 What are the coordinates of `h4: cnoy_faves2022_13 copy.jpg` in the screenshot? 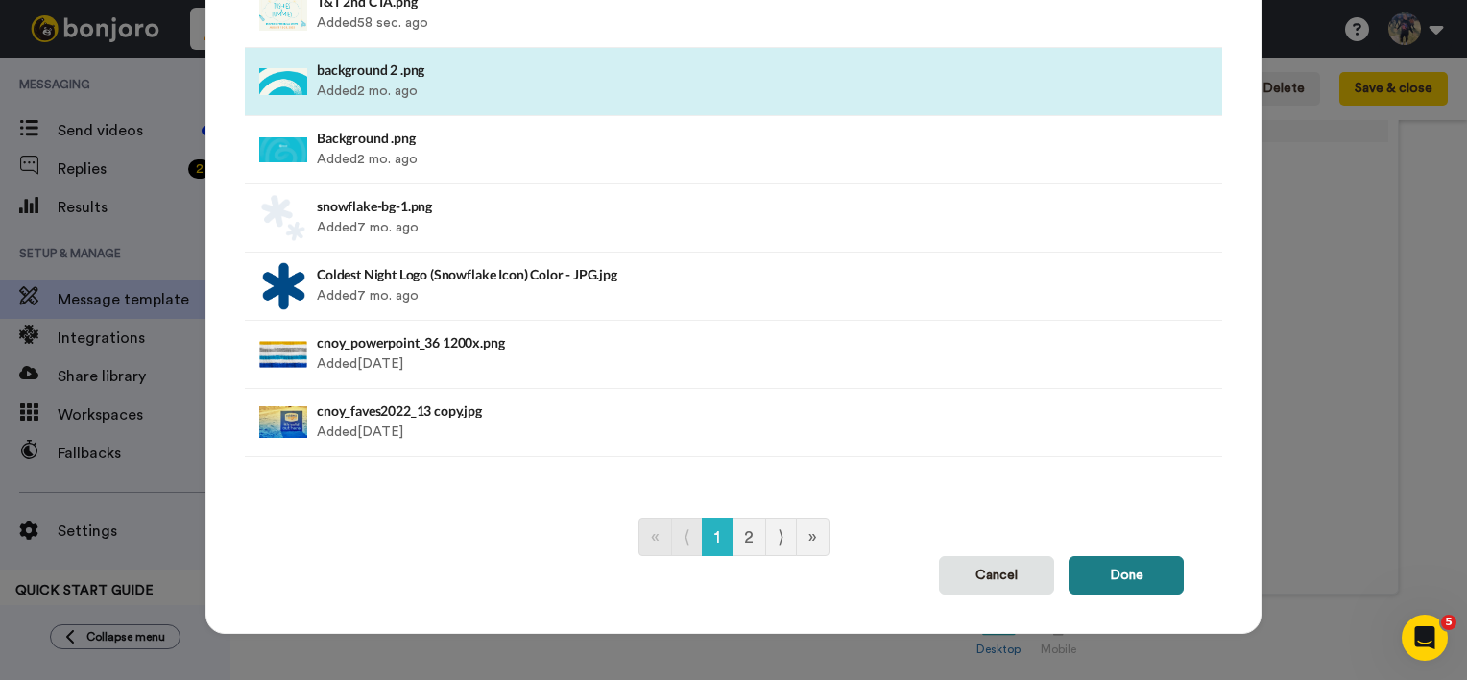 It's located at (639, 410).